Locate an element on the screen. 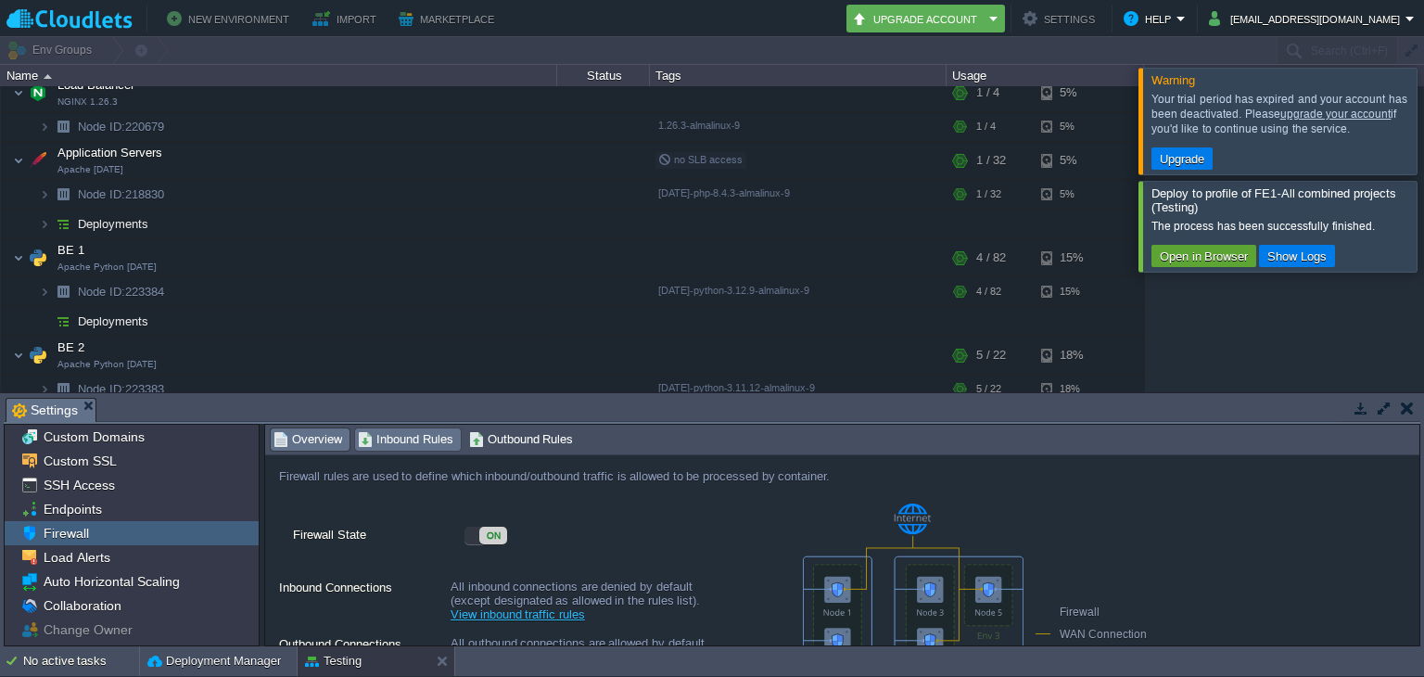 The image size is (1424, 677). span: Warning is located at coordinates (1173, 80).